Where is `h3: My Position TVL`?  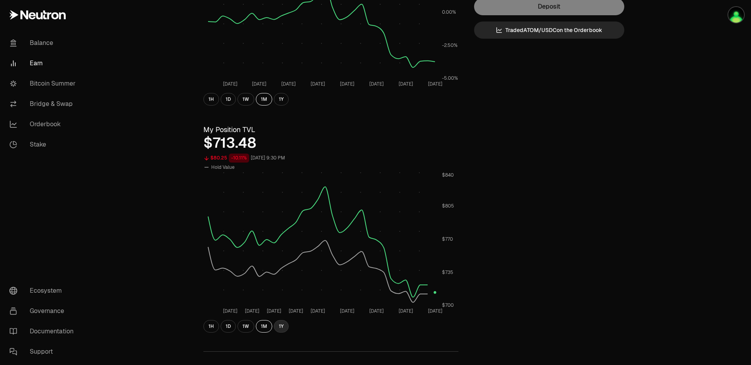 h3: My Position TVL is located at coordinates (331, 130).